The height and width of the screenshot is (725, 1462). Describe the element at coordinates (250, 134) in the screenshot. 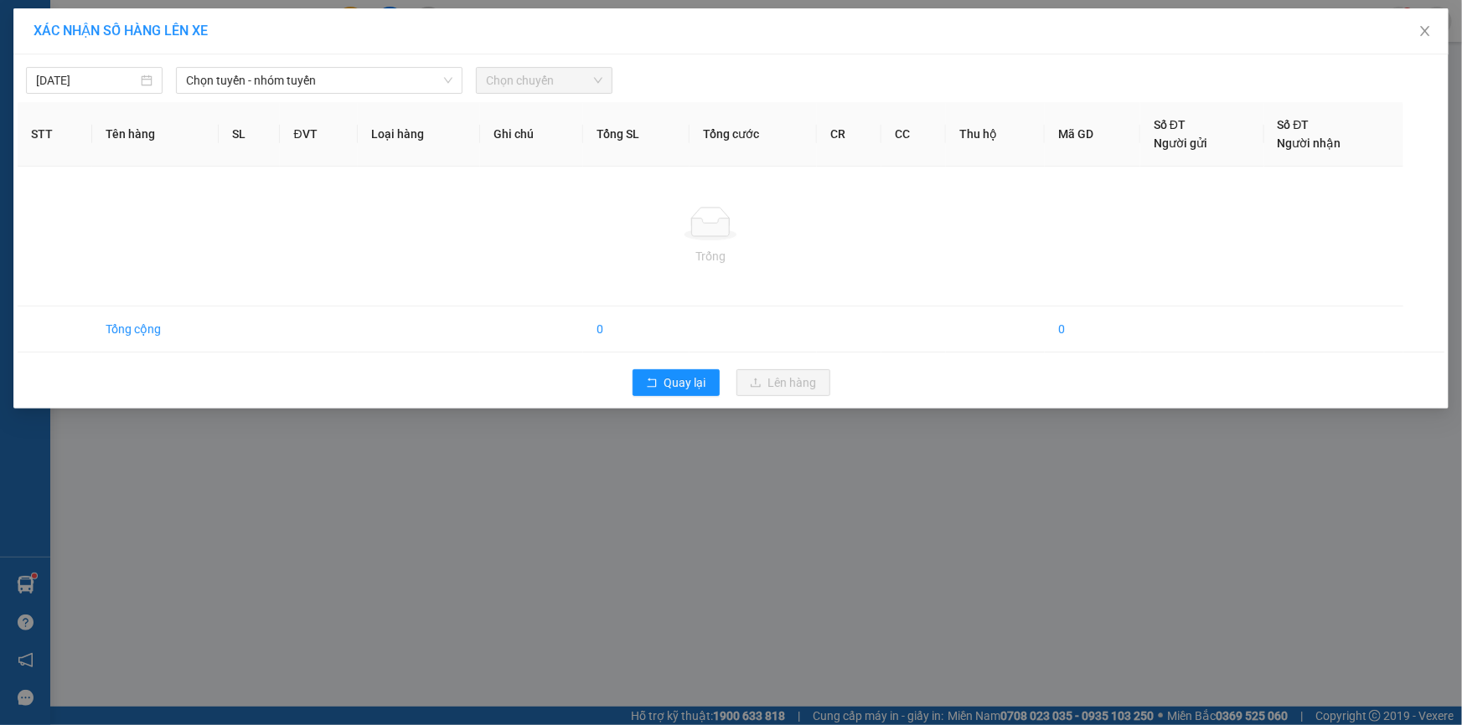

I see `th: SL` at that location.